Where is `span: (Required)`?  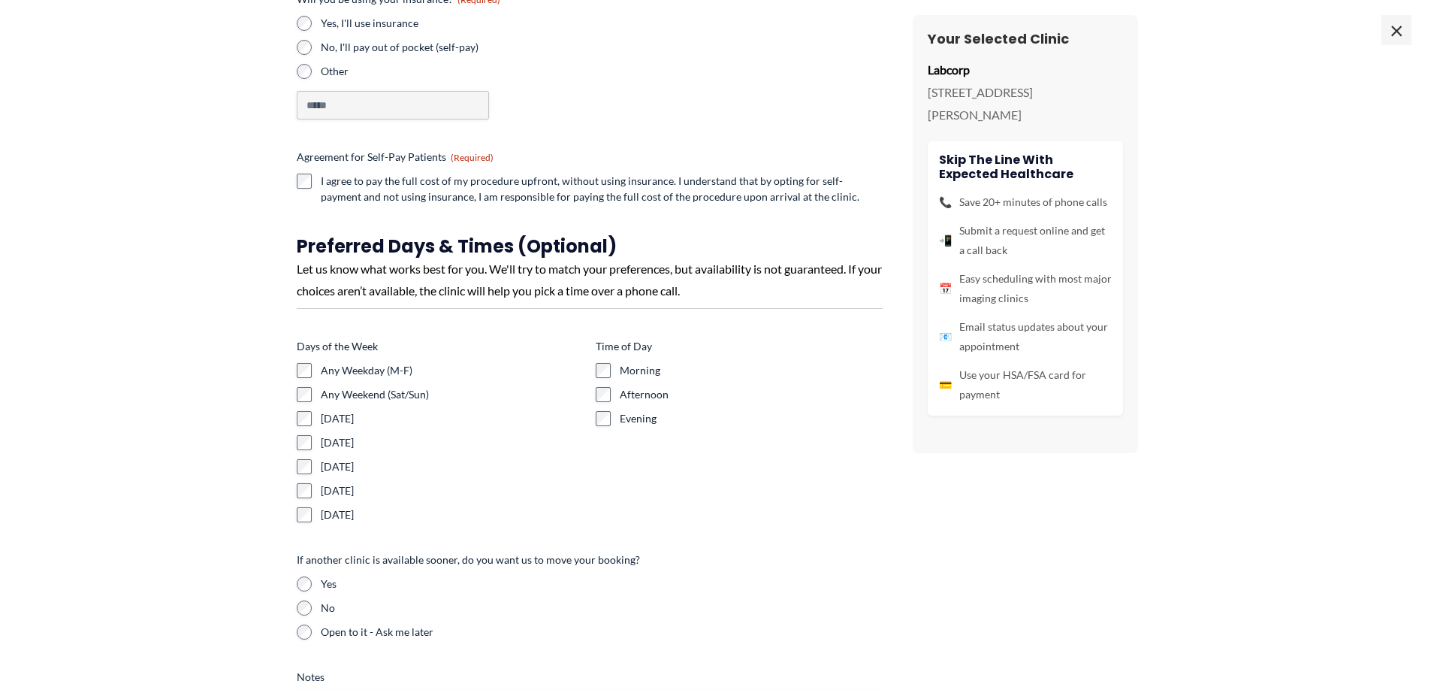
span: (Required) is located at coordinates (472, 157).